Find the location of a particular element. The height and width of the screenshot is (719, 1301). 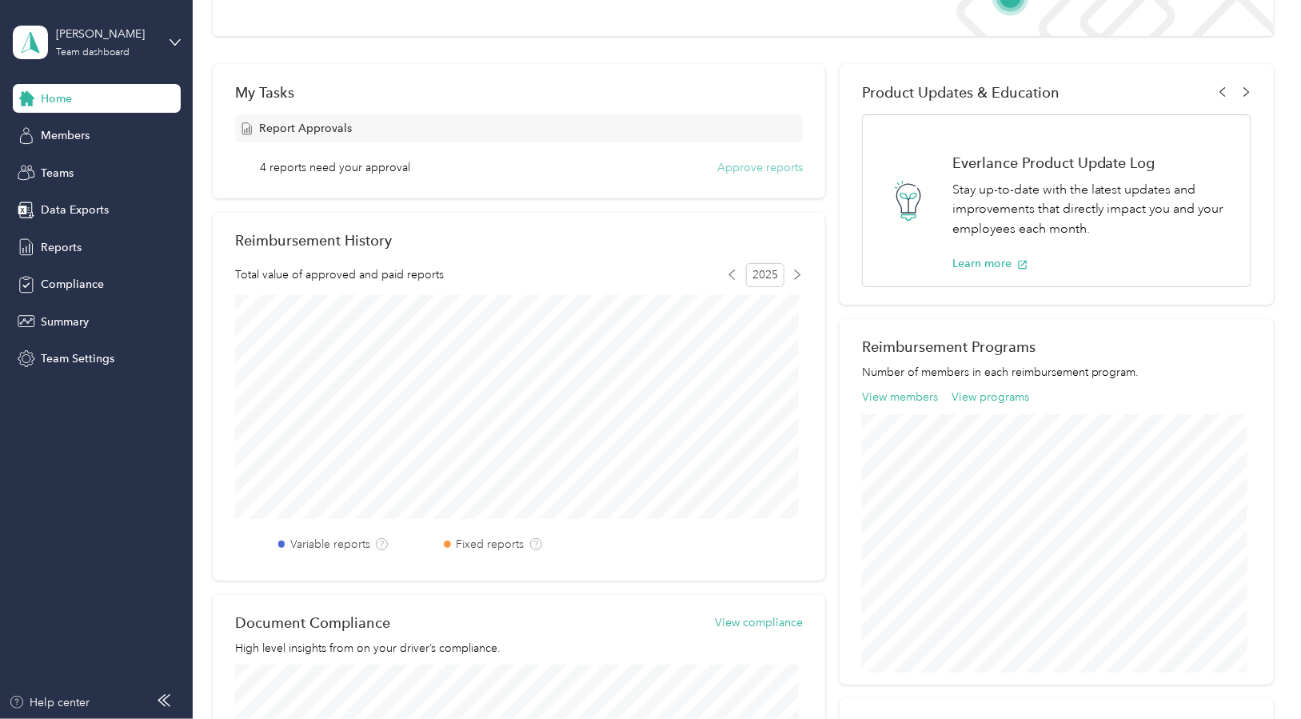

span: Team Settings is located at coordinates (78, 358).